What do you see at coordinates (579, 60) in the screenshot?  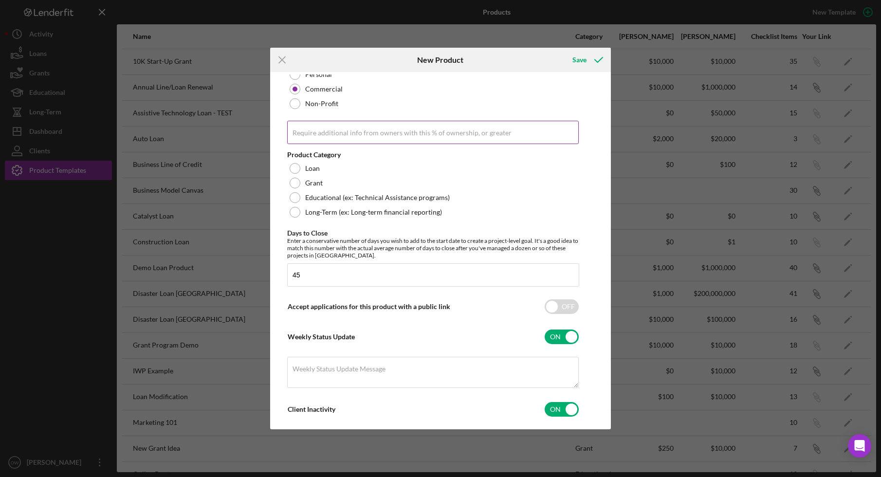 I see `div: Save` at bounding box center [579, 60].